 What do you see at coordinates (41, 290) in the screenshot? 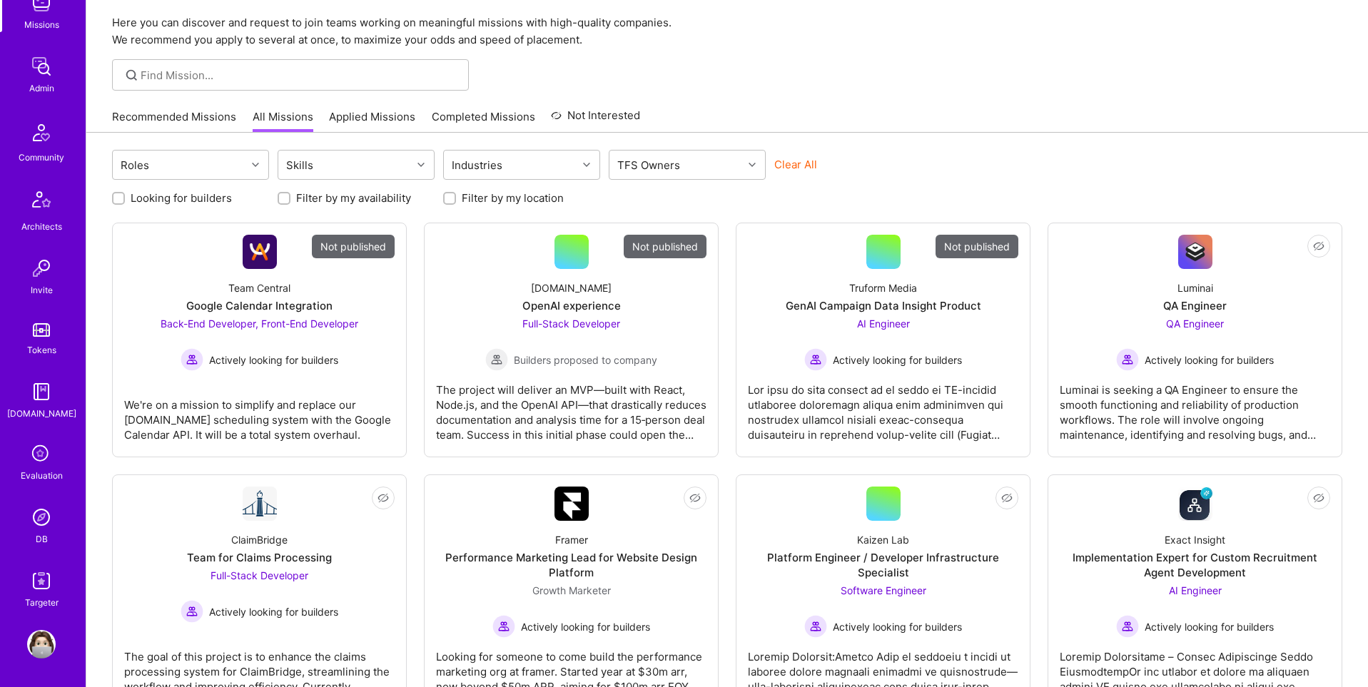
I see `div: Invite` at bounding box center [41, 290].